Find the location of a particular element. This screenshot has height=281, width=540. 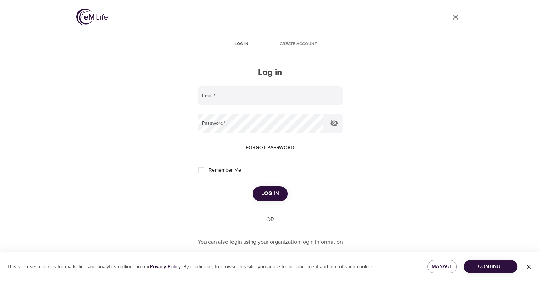

a: Privacy Policy is located at coordinates (165, 267).